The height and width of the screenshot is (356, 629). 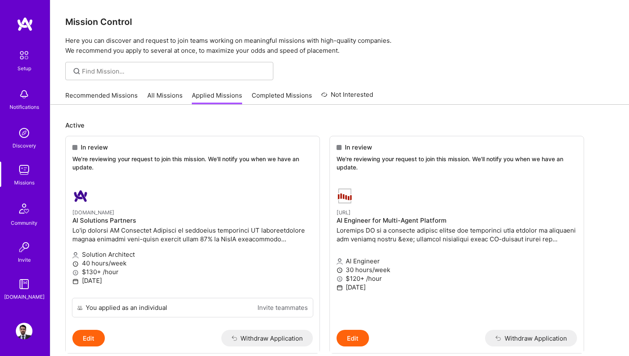 I want to click on a: Completed Missions, so click(x=282, y=98).